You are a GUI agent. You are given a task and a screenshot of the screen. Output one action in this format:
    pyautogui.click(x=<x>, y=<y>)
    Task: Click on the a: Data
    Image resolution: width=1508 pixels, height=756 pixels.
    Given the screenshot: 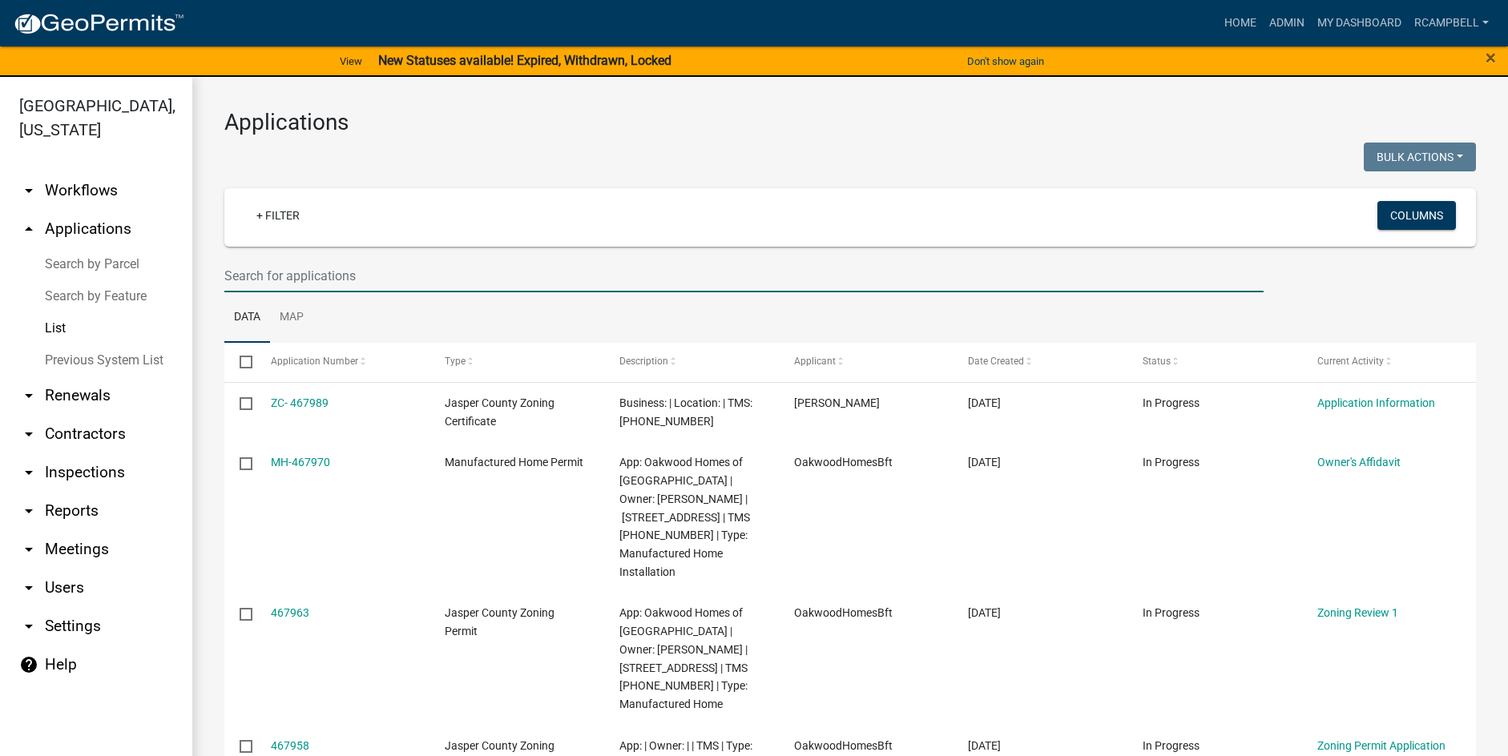 What is the action you would take?
    pyautogui.click(x=247, y=318)
    